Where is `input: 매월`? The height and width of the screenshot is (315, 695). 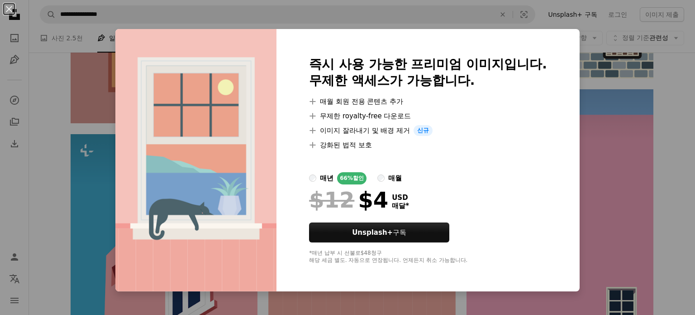 input: 매월 is located at coordinates (381, 178).